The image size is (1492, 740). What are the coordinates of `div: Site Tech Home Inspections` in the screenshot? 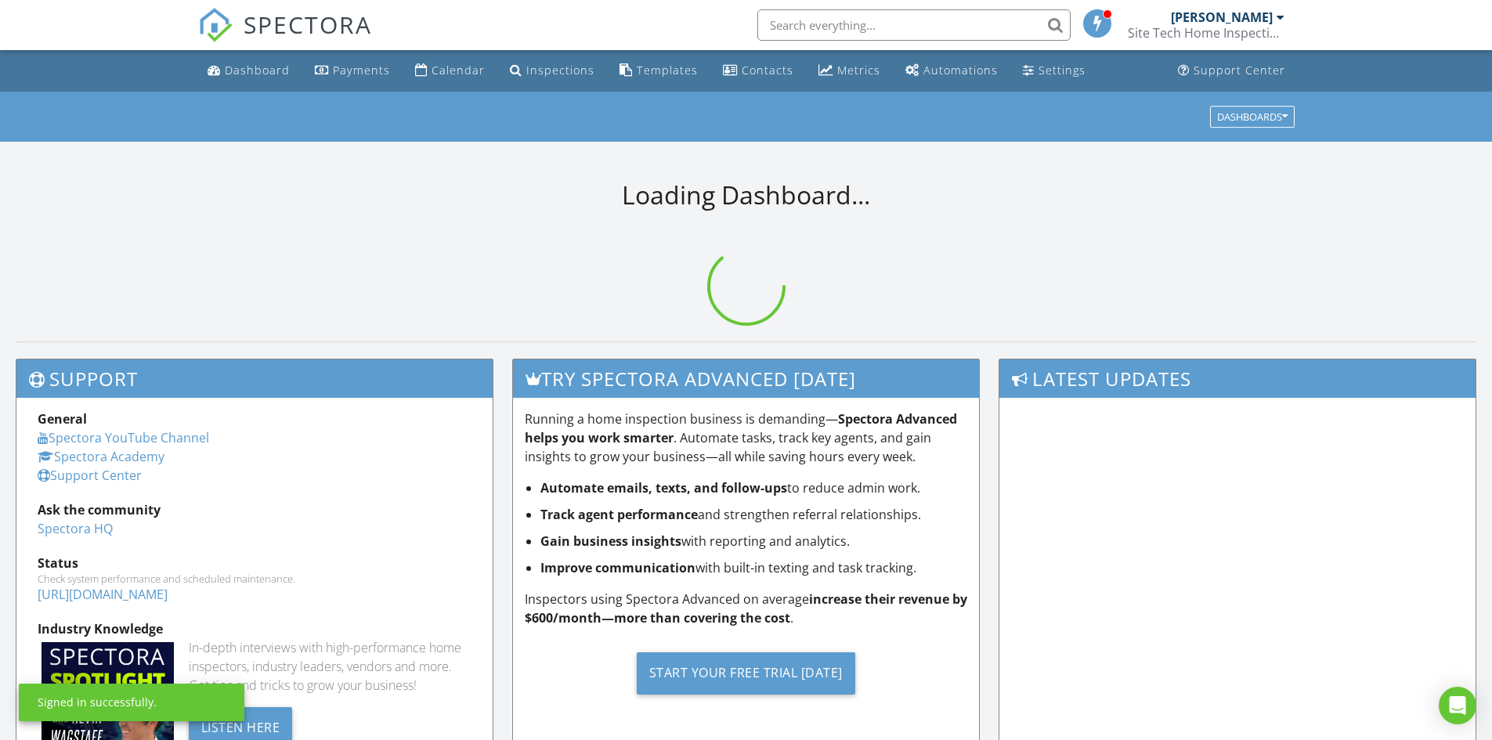 It's located at (1206, 33).